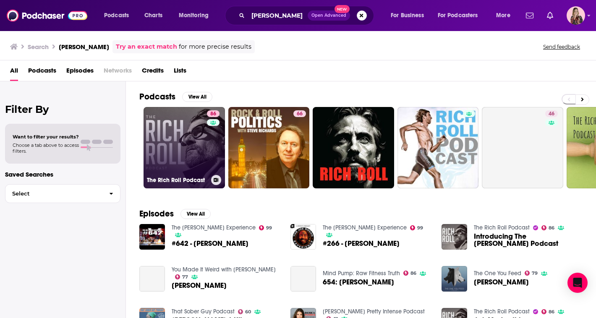 Image resolution: width=596 pixels, height=318 pixels. Describe the element at coordinates (245, 312) in the screenshot. I see `a: 60` at that location.